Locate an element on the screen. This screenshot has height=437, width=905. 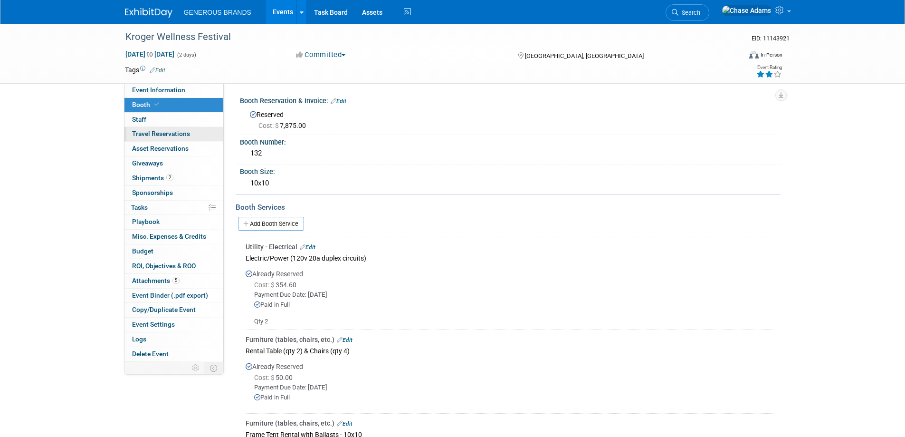
span: Event Binder (.pdf export) is located at coordinates (170, 295).